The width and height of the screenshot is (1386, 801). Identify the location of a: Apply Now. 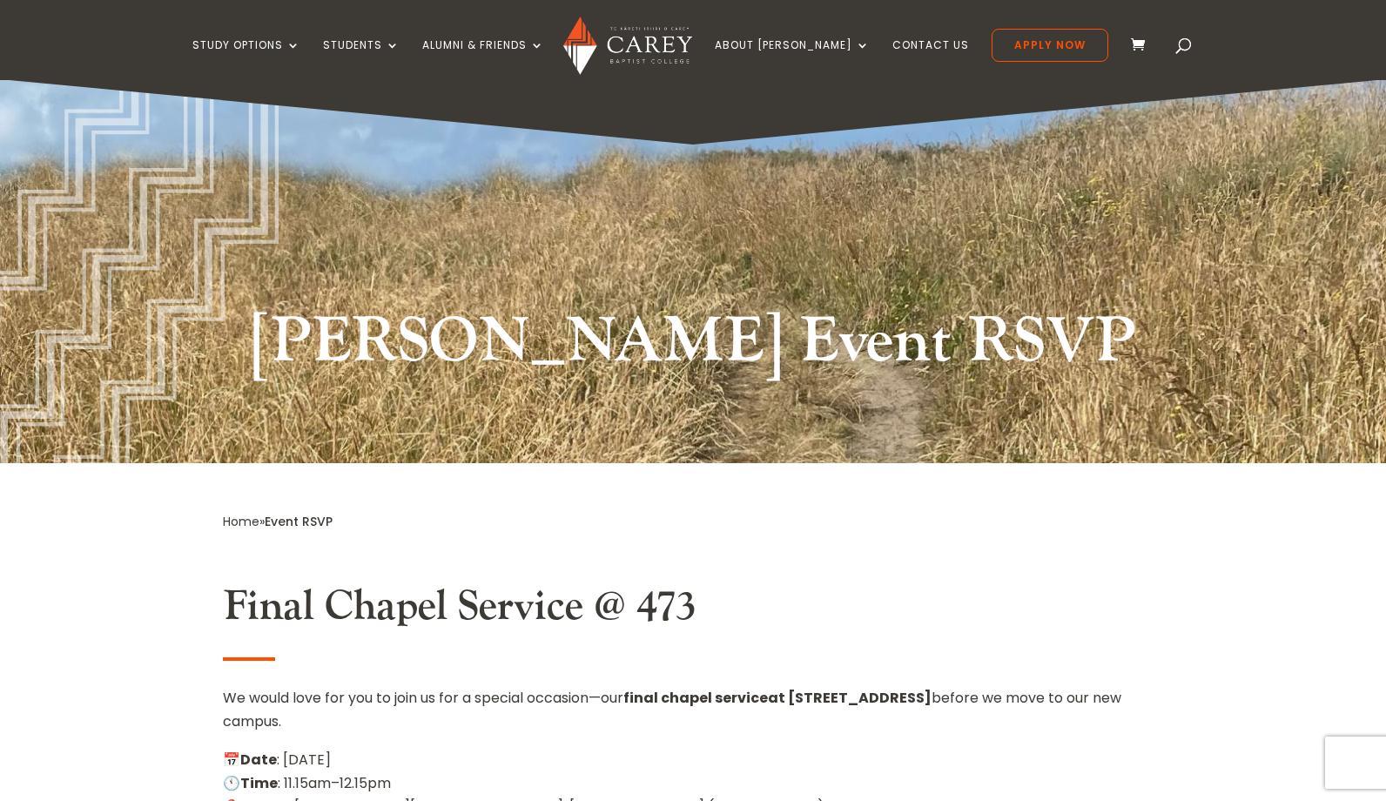
(1050, 45).